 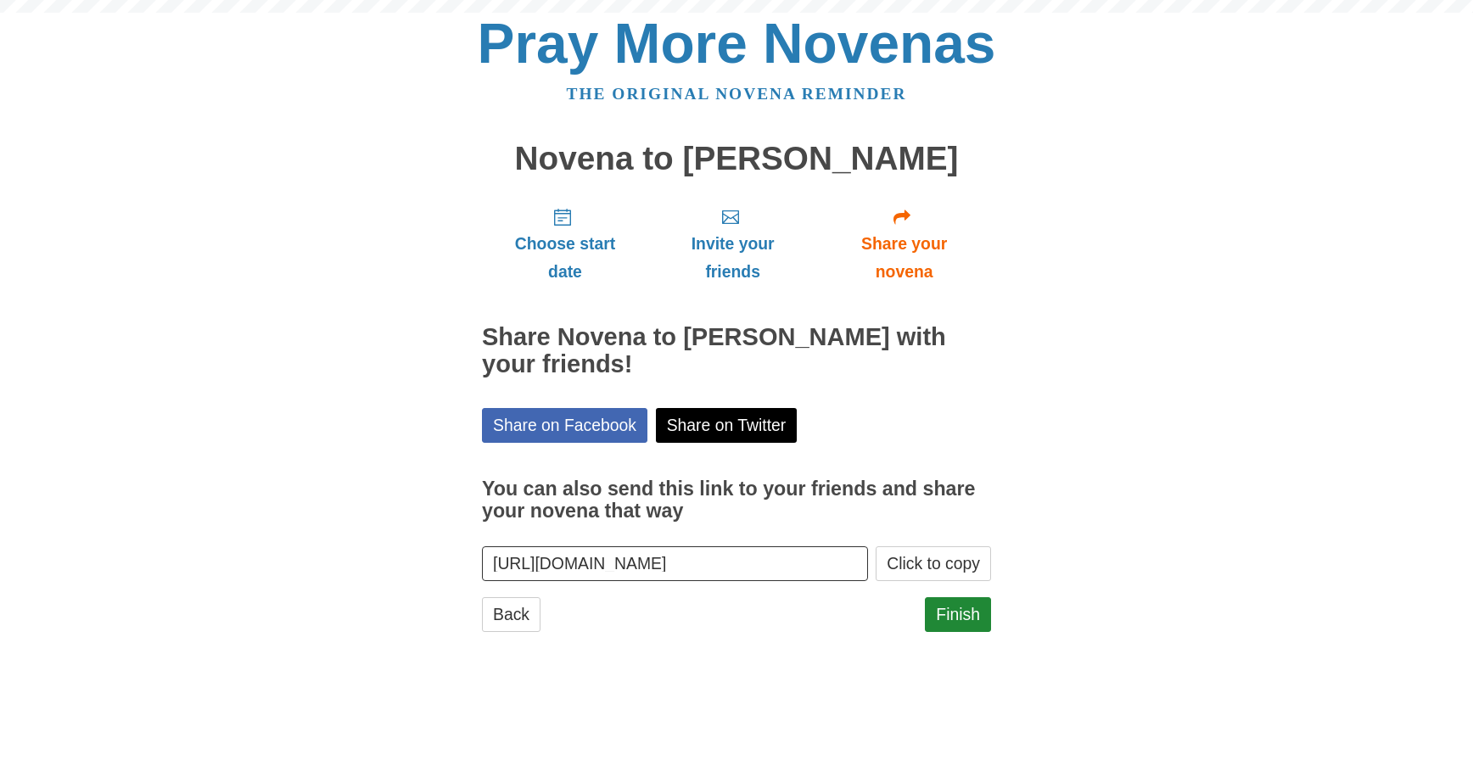 What do you see at coordinates (565, 243) in the screenshot?
I see `a: Choose start date` at bounding box center [565, 243].